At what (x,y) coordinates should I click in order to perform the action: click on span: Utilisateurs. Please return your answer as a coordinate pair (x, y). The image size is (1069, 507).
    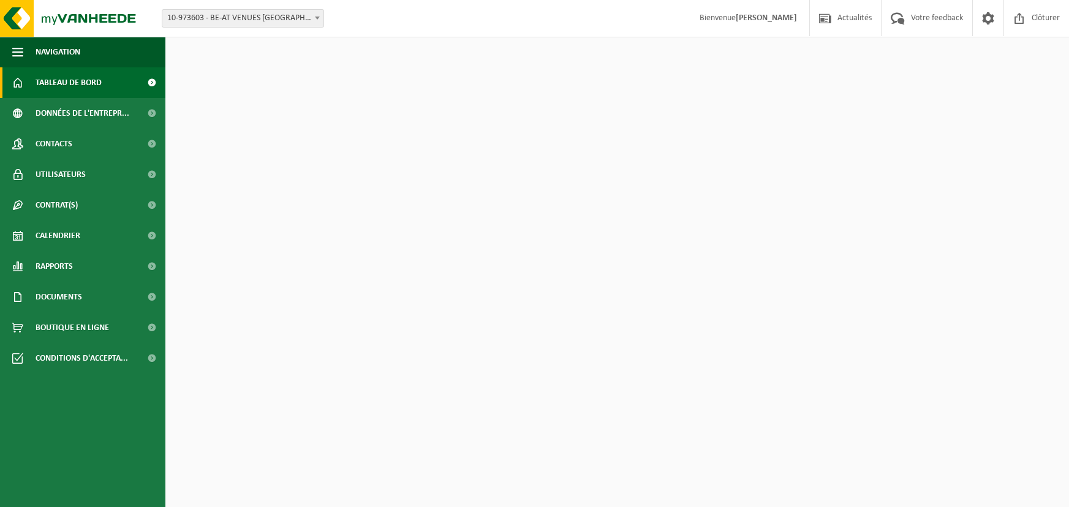
    Looking at the image, I should click on (61, 175).